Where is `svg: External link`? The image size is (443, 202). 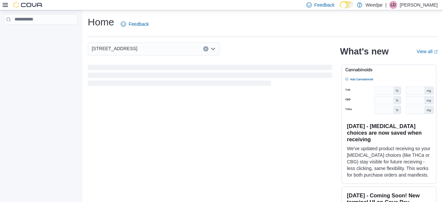 svg: External link is located at coordinates (436, 52).